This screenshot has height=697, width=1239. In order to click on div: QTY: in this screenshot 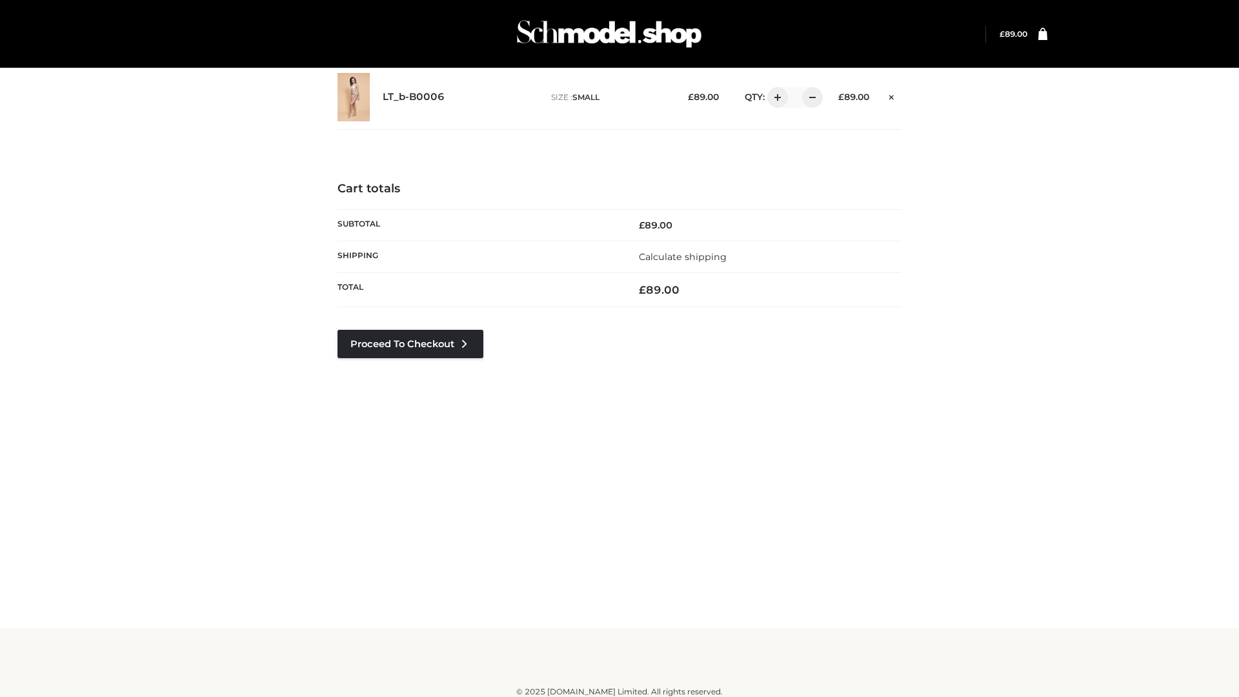, I will do `click(775, 97)`.